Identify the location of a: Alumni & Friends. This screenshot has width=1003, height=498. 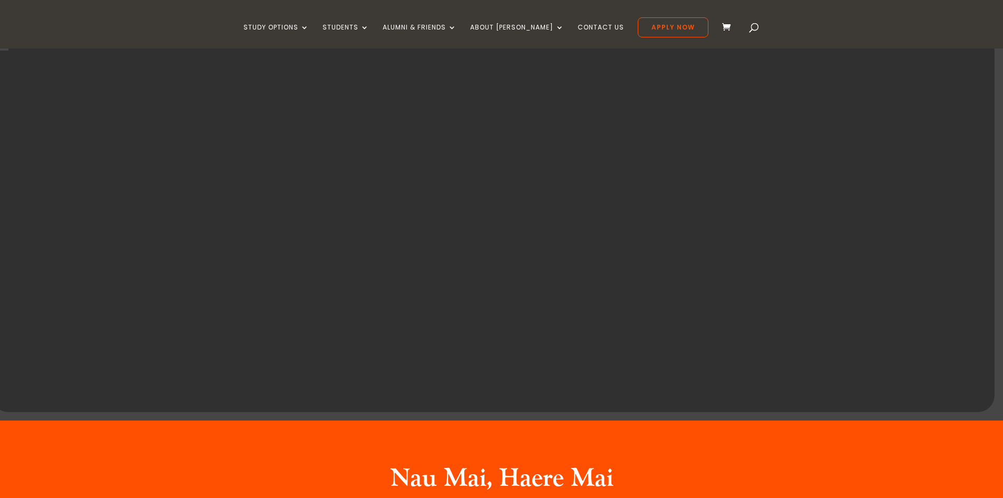
(419, 36).